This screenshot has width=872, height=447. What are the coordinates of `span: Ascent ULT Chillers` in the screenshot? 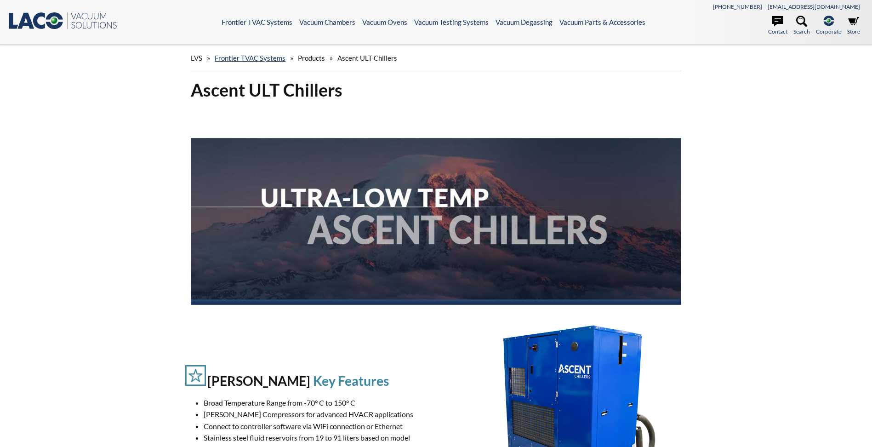 It's located at (367, 58).